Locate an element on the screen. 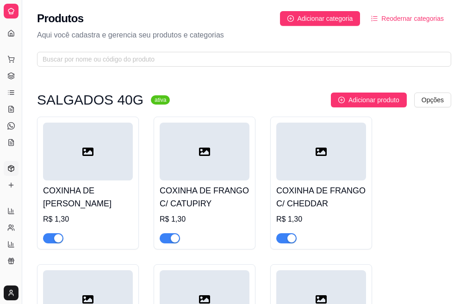  h2: Produtos is located at coordinates (60, 19).